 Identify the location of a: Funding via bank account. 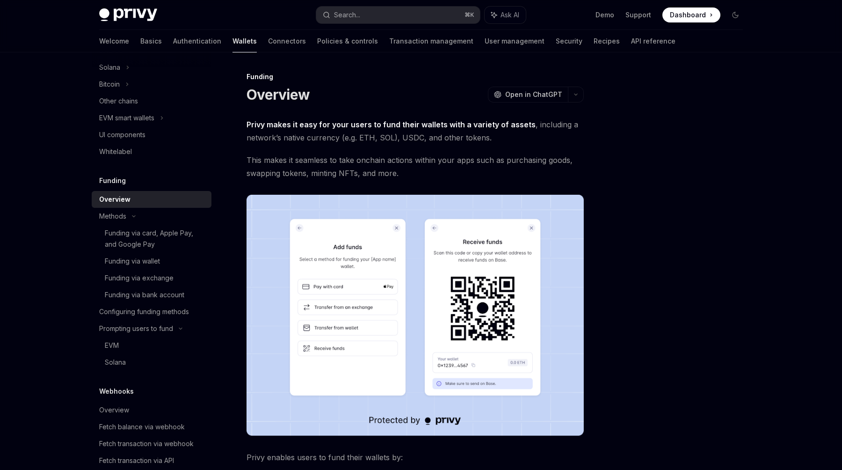
(152, 295).